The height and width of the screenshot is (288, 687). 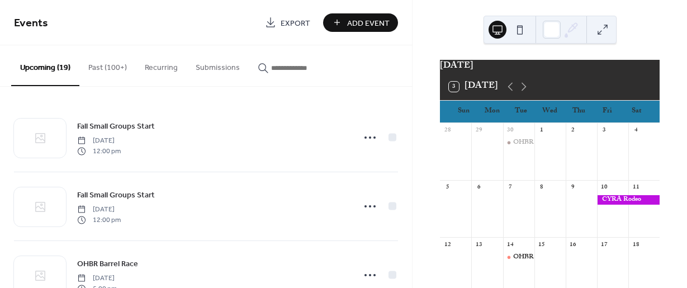 I want to click on a: Export, so click(x=287, y=22).